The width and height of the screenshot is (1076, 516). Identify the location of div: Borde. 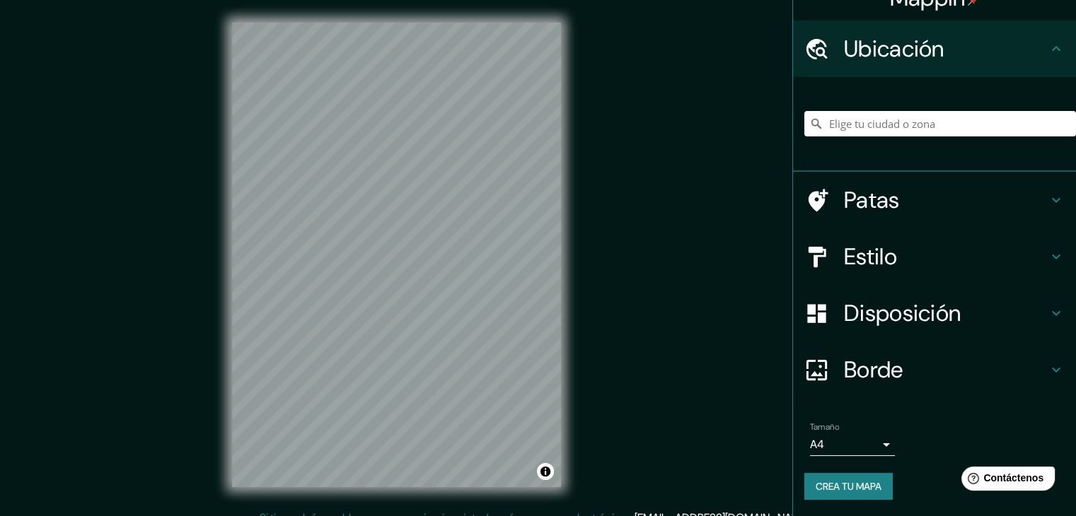
(934, 370).